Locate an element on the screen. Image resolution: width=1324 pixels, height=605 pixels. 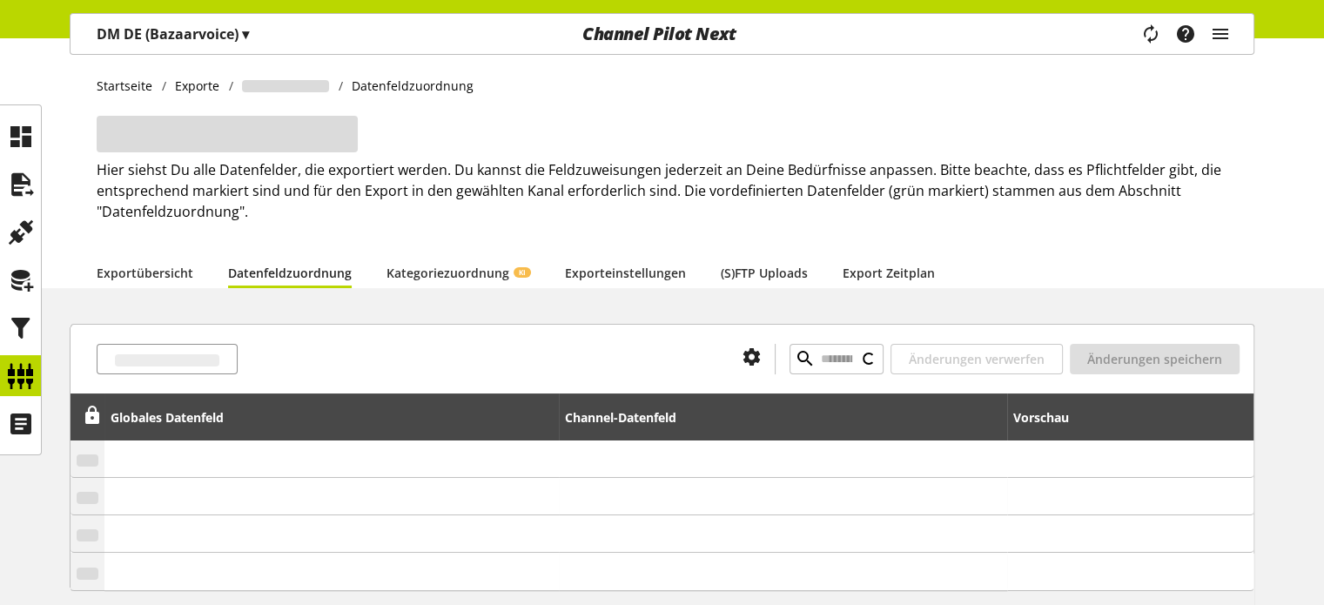
button: Änderungen verwerfen is located at coordinates (977, 359).